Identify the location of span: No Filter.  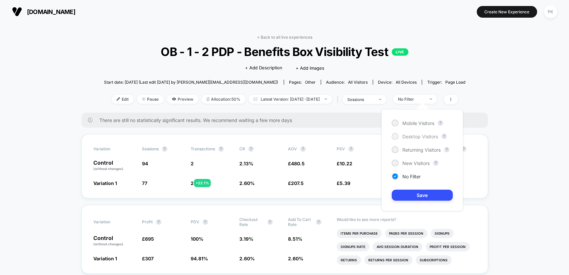
(411, 176).